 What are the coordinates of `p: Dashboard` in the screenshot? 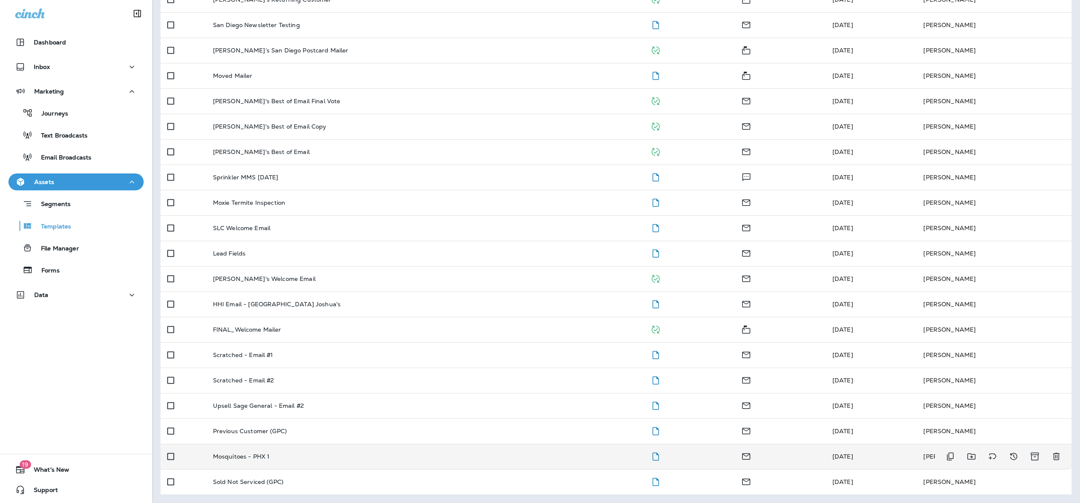 It's located at (50, 42).